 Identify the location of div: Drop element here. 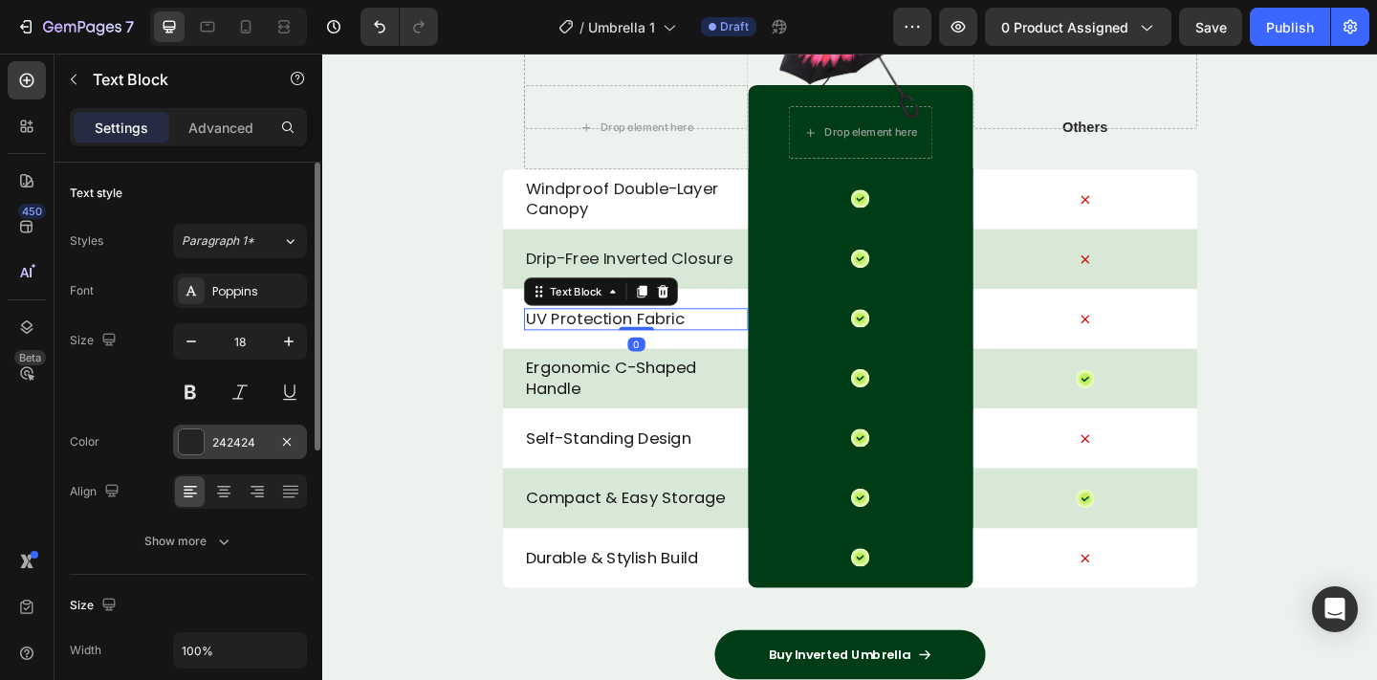
(597, 86).